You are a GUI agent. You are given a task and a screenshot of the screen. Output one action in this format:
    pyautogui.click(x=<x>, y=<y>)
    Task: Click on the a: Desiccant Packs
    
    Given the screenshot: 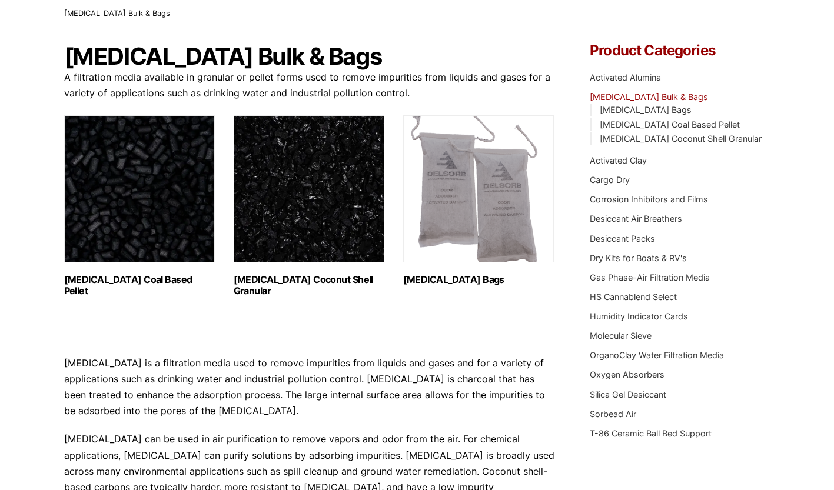 What is the action you would take?
    pyautogui.click(x=622, y=238)
    